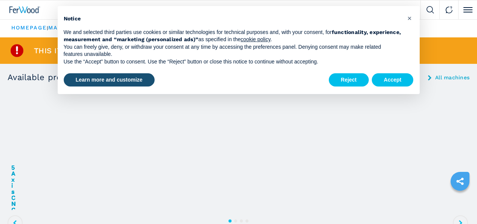 The width and height of the screenshot is (477, 224). What do you see at coordinates (410, 18) in the screenshot?
I see `button: Close this notice` at bounding box center [410, 18].